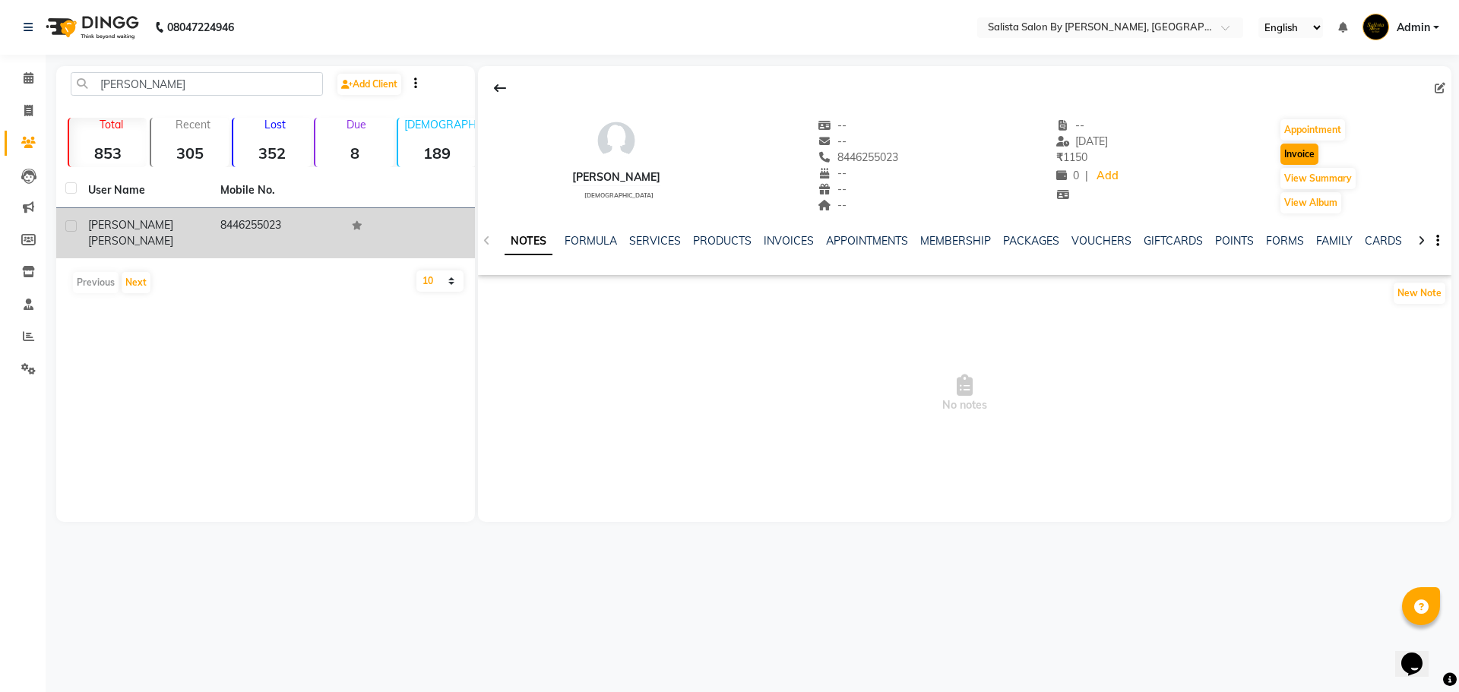 The height and width of the screenshot is (692, 1459). I want to click on button: View Album, so click(1311, 203).